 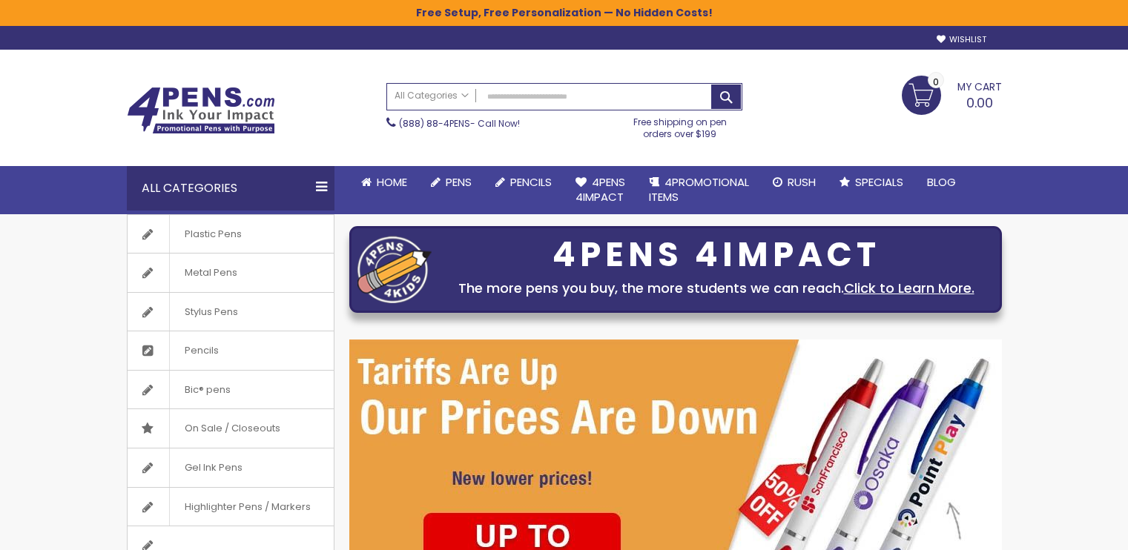 I want to click on a: All Categories, so click(x=432, y=96).